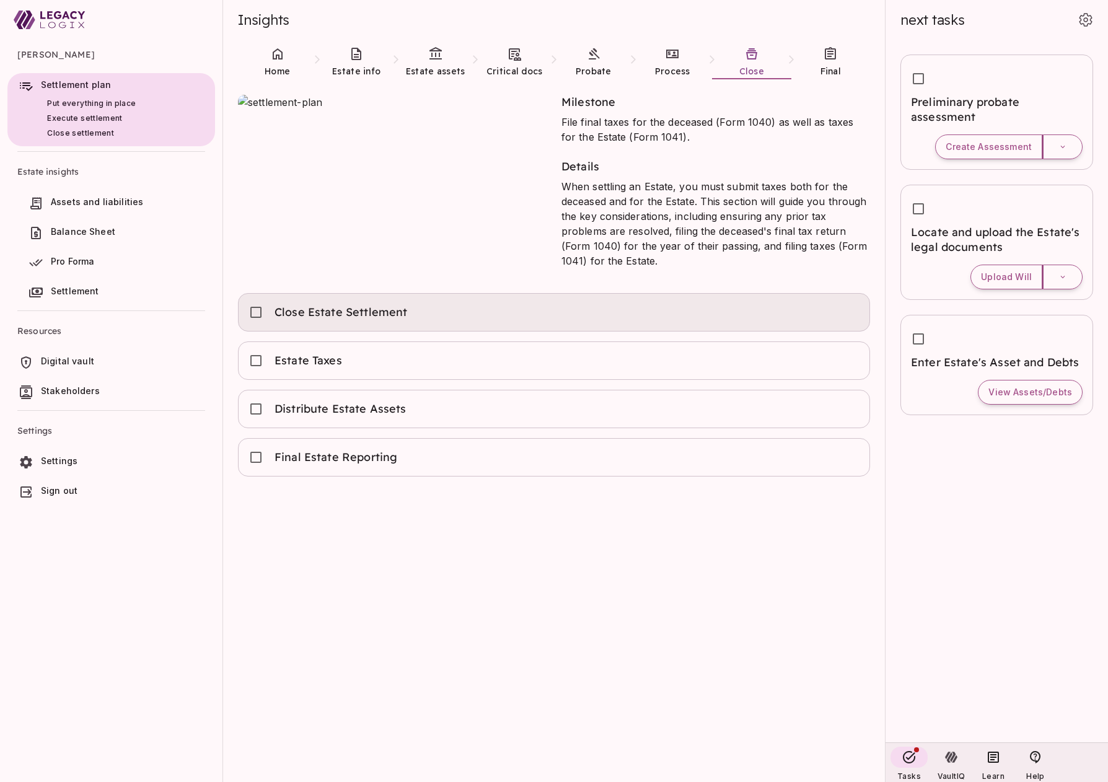 The image size is (1108, 782). I want to click on span: Critical docs, so click(514, 71).